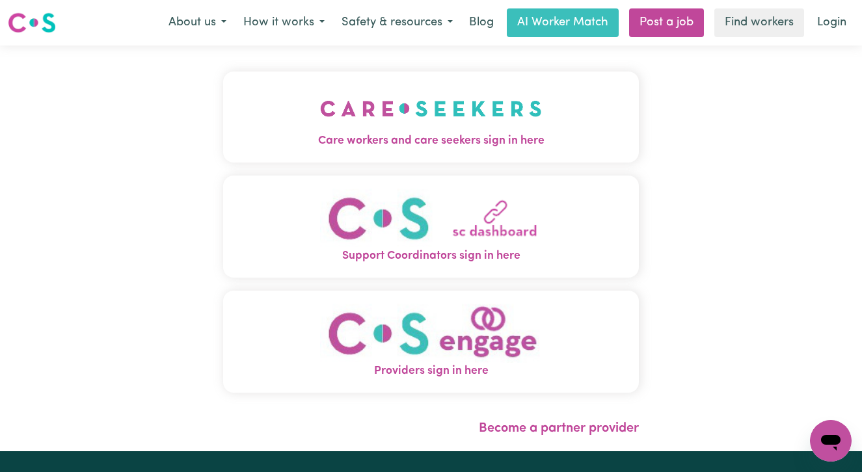  What do you see at coordinates (831, 23) in the screenshot?
I see `a: Login` at bounding box center [831, 23].